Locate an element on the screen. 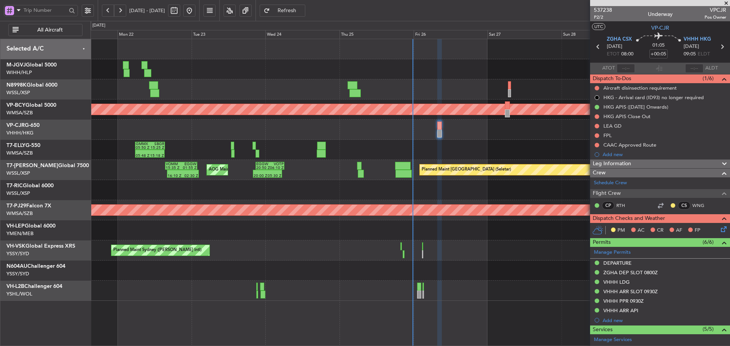 The image size is (730, 346). span: ZGHA CSX is located at coordinates (619, 40).